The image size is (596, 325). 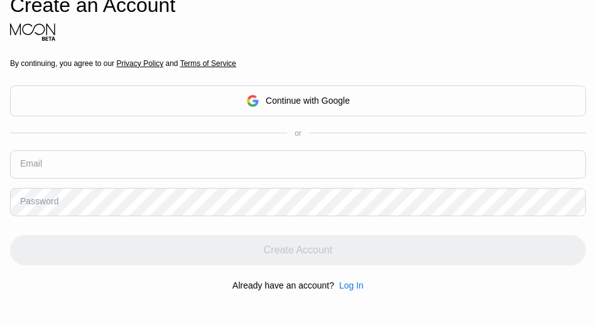 What do you see at coordinates (283, 285) in the screenshot?
I see `div: Already have an account?` at bounding box center [283, 285].